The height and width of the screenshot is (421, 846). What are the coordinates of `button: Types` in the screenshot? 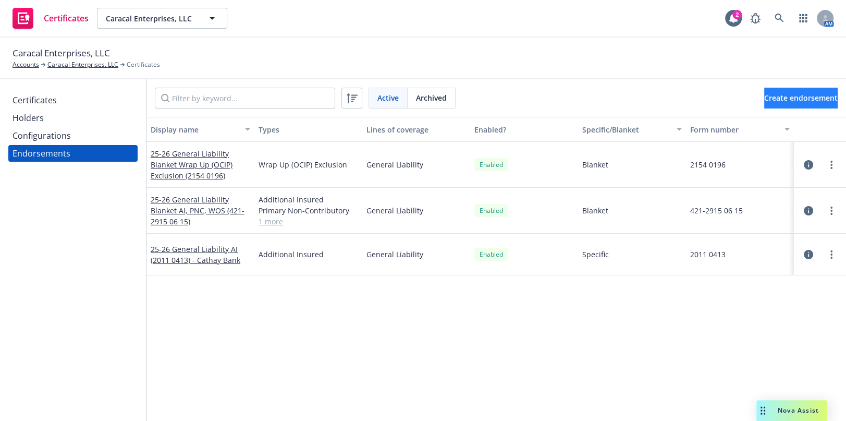 It's located at (308, 129).